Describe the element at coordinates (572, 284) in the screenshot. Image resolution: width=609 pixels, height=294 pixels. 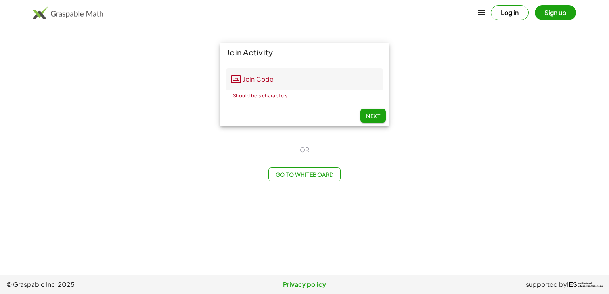
I see `span: IES` at that location.